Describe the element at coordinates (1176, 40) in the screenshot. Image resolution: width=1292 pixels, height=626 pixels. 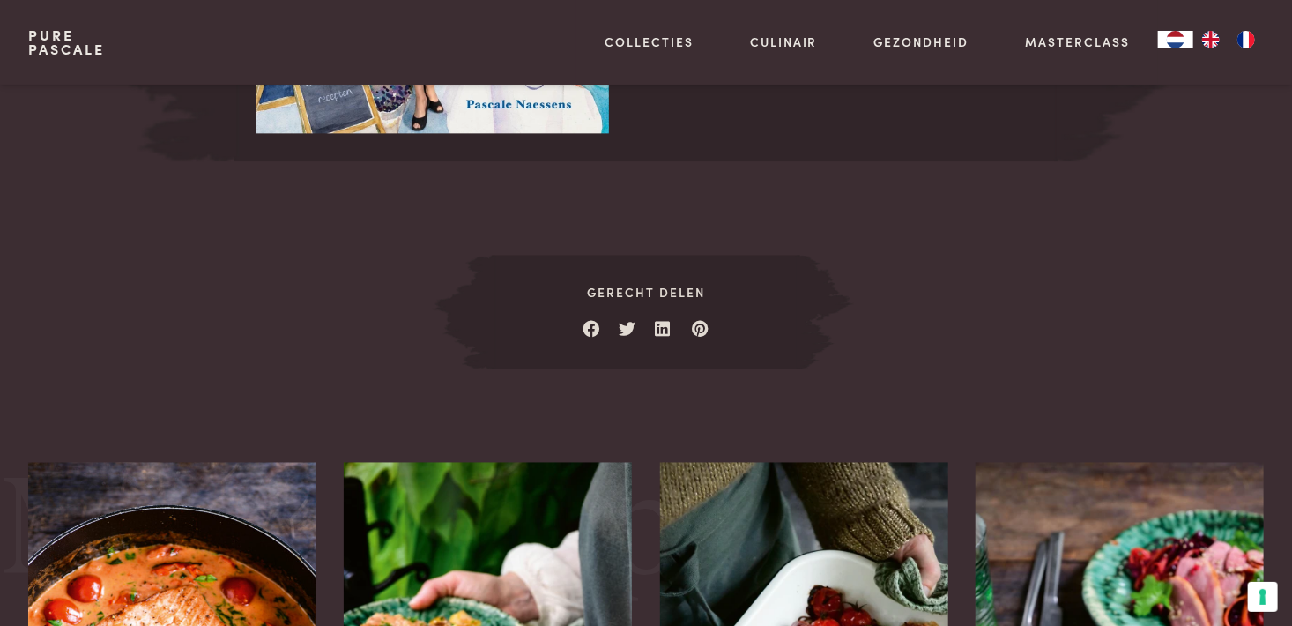
I see `div: Language` at that location.